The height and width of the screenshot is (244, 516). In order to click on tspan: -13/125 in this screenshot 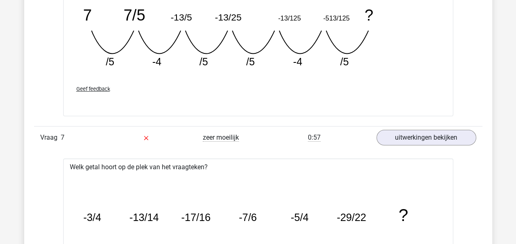, I will do `click(289, 18)`.